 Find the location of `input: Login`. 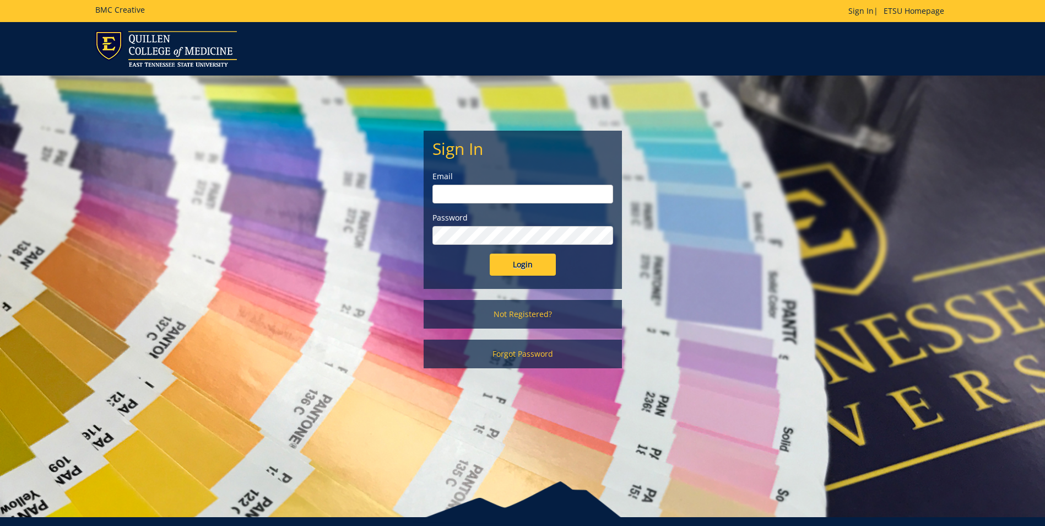

input: Login is located at coordinates (523, 265).